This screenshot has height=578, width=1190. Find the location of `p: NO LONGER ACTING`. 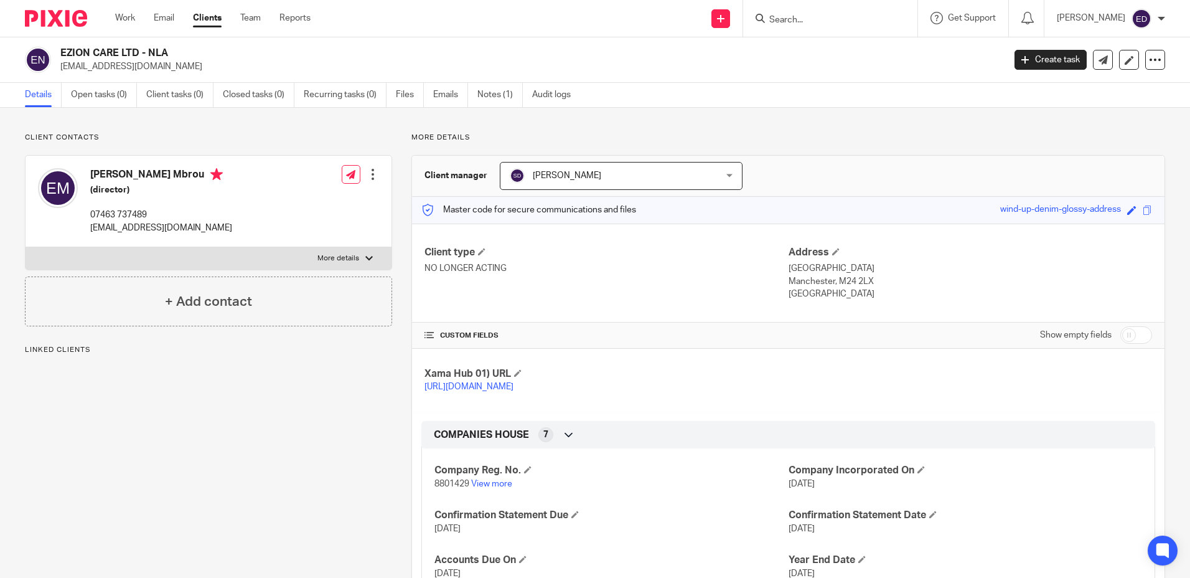

p: NO LONGER ACTING is located at coordinates (606, 268).